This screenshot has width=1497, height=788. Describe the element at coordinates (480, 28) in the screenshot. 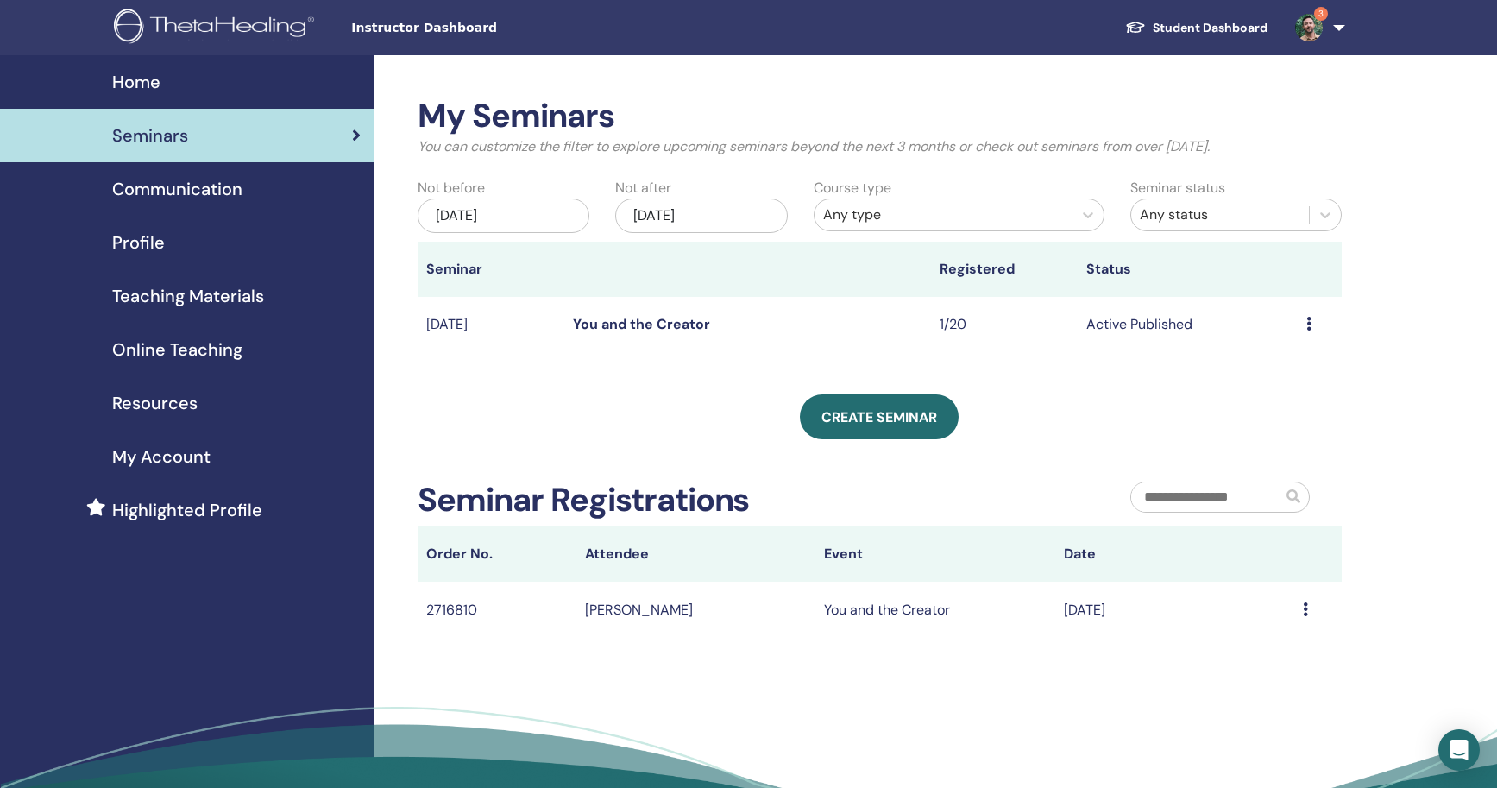

I see `span: Instructor Dashboard` at that location.